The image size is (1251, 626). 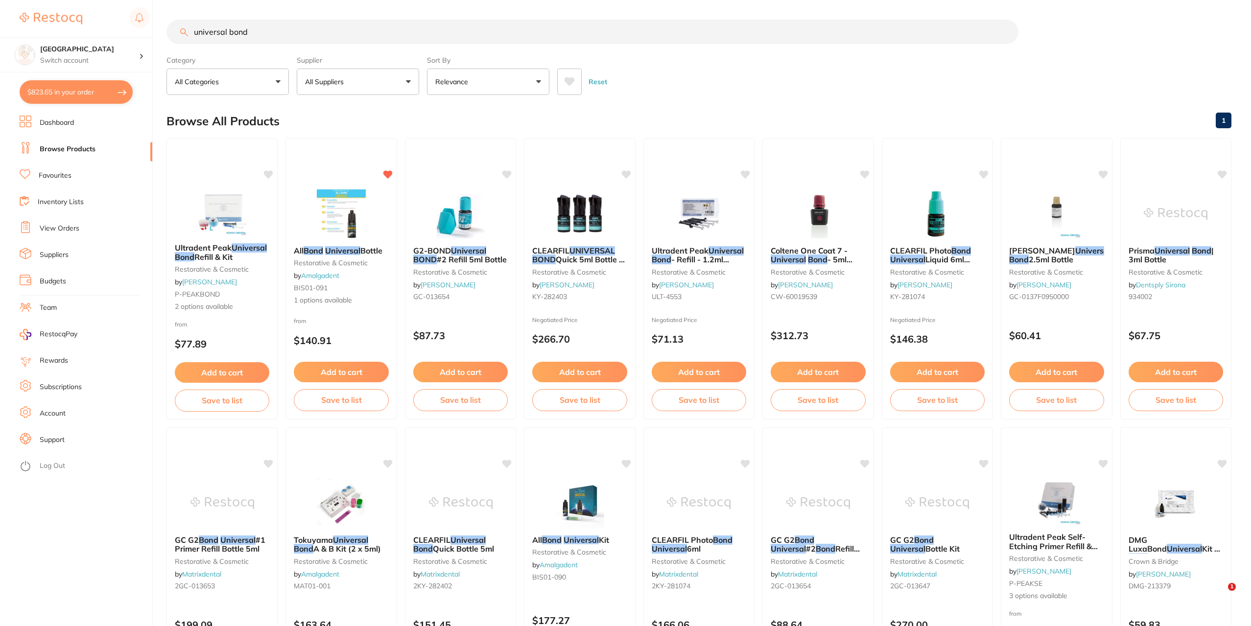 I want to click on span: Bottle Kit, so click(x=942, y=549).